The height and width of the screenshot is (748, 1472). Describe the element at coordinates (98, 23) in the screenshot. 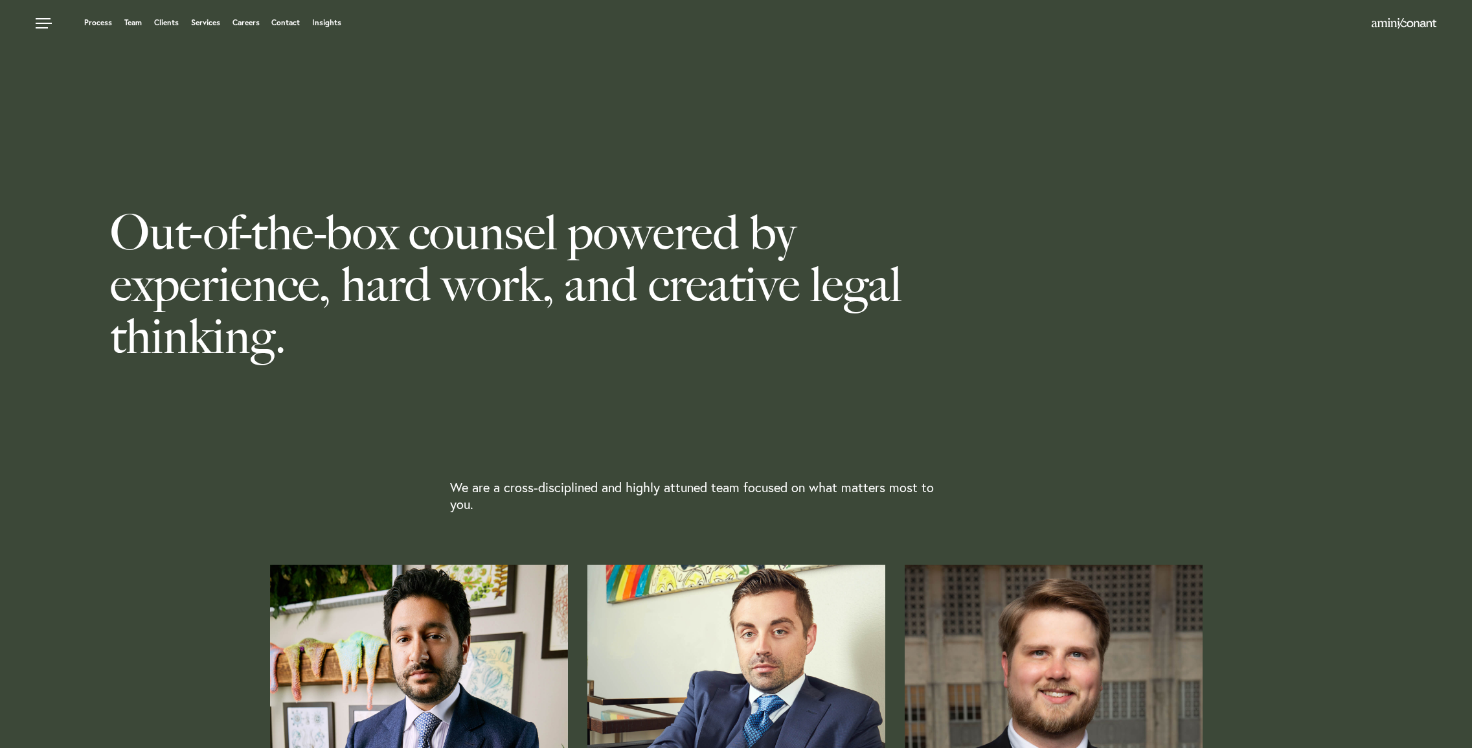

I see `a: Process` at that location.